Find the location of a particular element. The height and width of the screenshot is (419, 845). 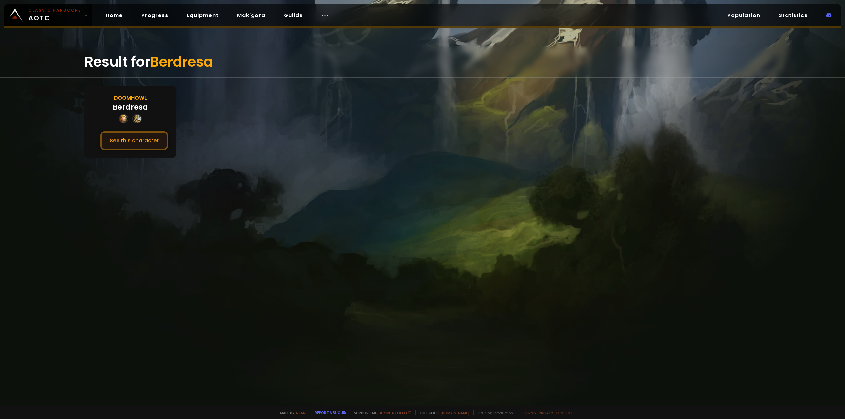

span: Made by is located at coordinates (291, 413).